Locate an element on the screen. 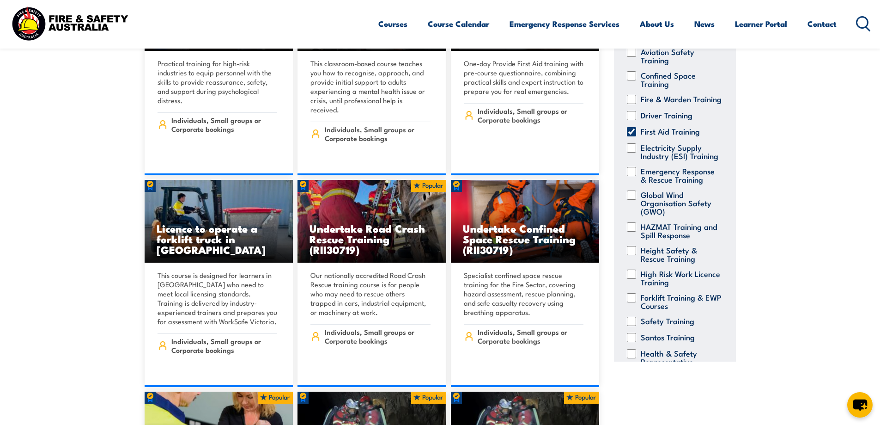 The width and height of the screenshot is (880, 425). label: Health & Safety Representative Training is located at coordinates (681, 361).